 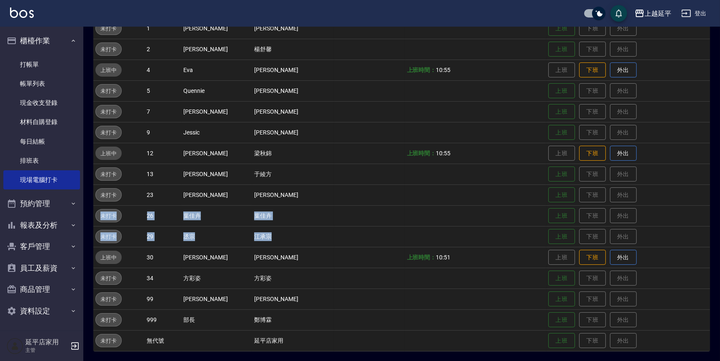 What do you see at coordinates (217, 91) in the screenshot?
I see `td: Quennie` at bounding box center [217, 91].